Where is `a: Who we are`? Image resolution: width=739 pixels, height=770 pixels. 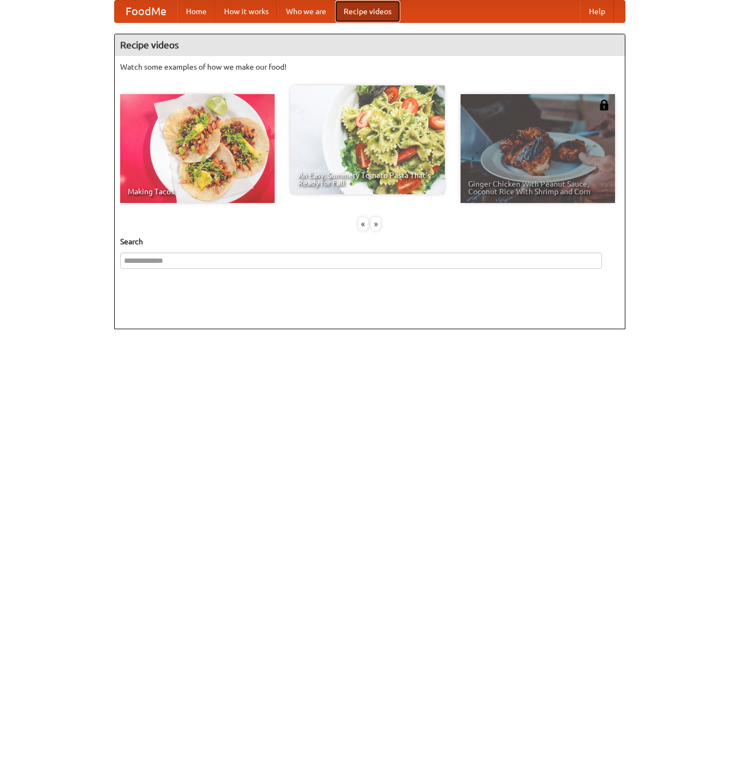
a: Who we are is located at coordinates (306, 11).